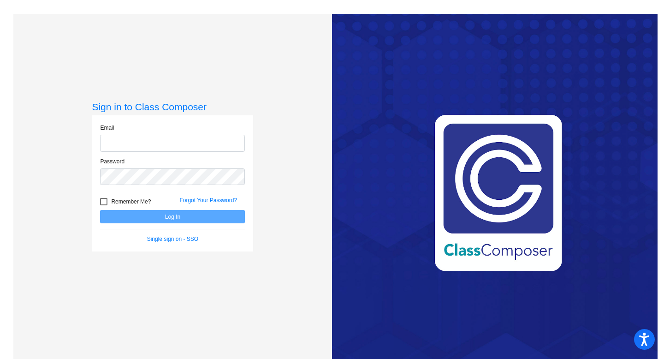  What do you see at coordinates (173, 107) in the screenshot?
I see `h3: Sign in to Class Composer` at bounding box center [173, 107].